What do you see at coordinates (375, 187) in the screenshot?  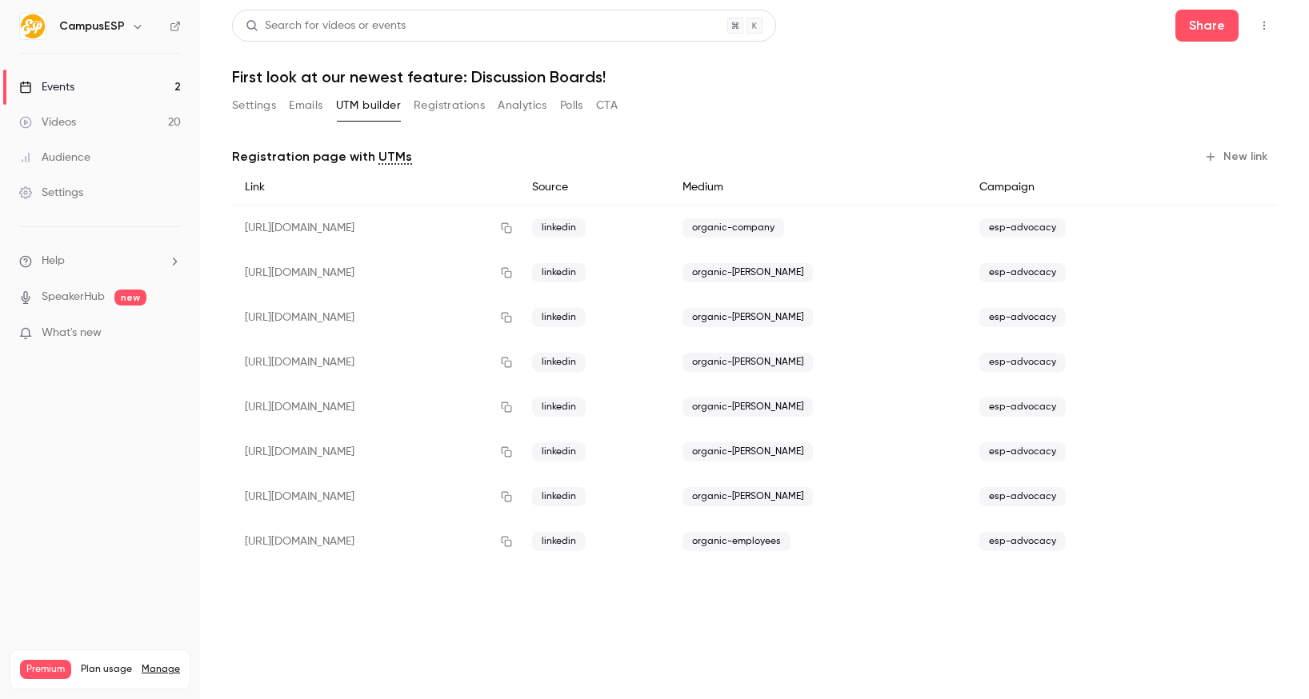 I see `div: Link` at bounding box center [375, 187].